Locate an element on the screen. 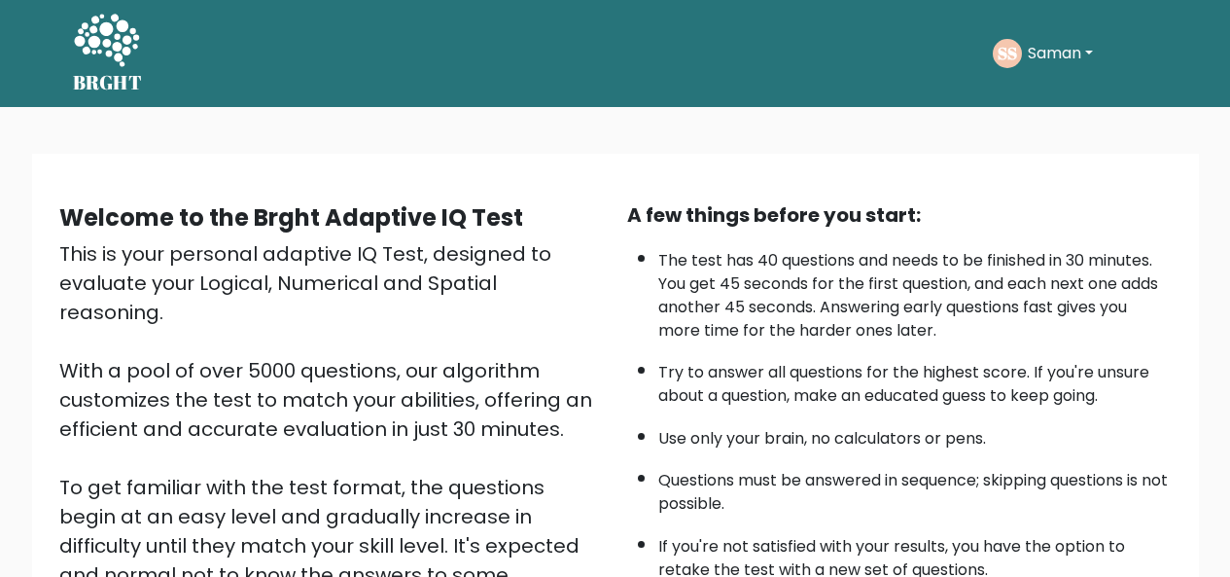 This screenshot has width=1230, height=577. b: Welcome to the Brght Adaptive IQ Test is located at coordinates (291, 217).